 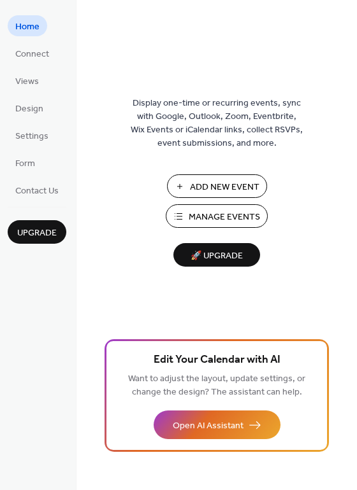 I want to click on button: 🚀 Upgrade, so click(x=217, y=255).